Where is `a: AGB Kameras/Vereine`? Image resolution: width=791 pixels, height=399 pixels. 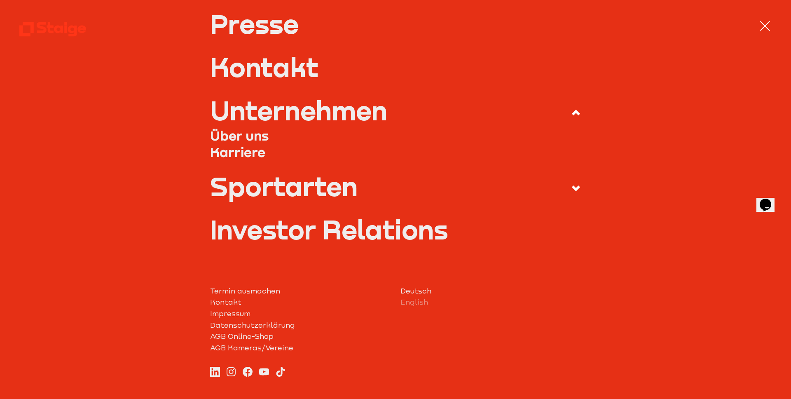 a: AGB Kameras/Vereine is located at coordinates (300, 348).